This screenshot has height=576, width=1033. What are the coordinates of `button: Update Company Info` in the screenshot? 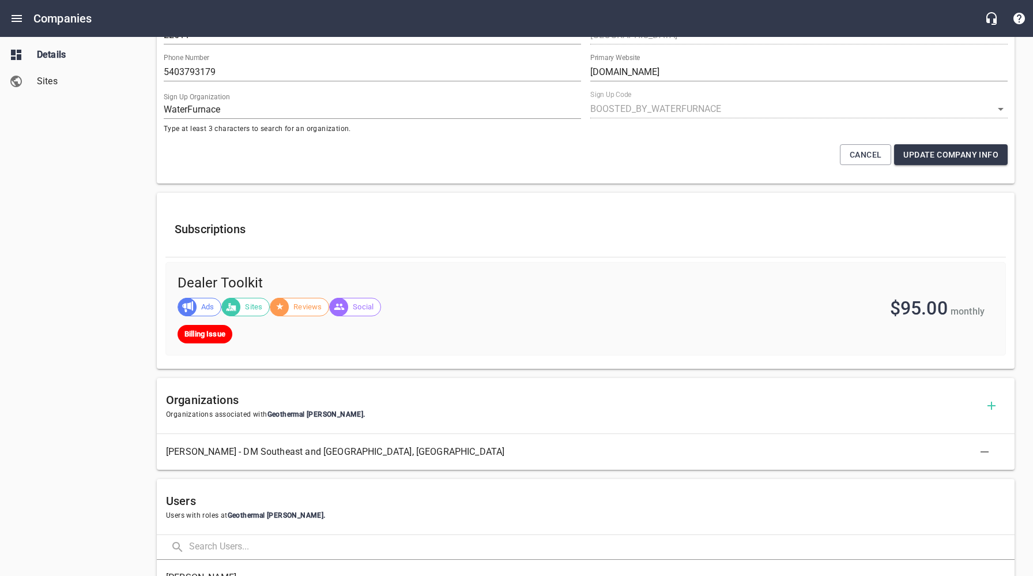 It's located at (951, 155).